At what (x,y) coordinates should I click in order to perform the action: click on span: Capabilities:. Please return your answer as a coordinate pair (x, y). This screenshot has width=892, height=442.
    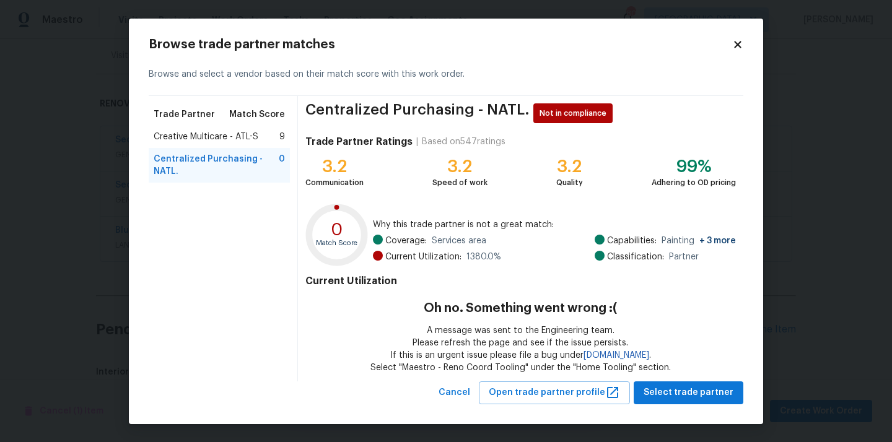
    Looking at the image, I should click on (632, 241).